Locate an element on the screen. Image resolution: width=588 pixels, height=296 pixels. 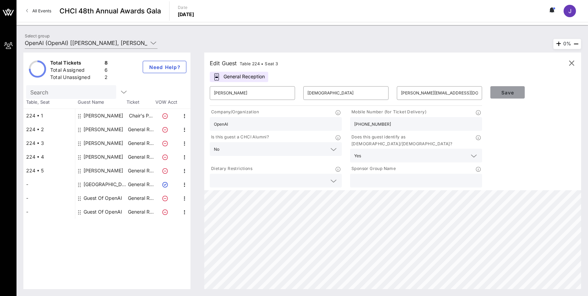
div: 8 is located at coordinates (106, 64).